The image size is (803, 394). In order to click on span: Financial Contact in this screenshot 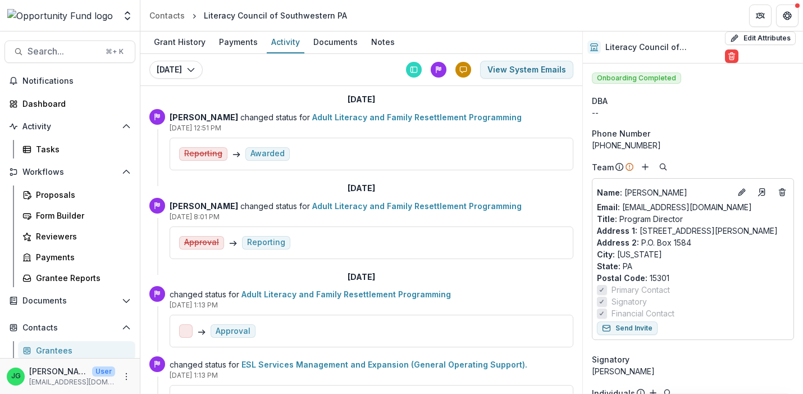, I will do `click(643, 313)`.